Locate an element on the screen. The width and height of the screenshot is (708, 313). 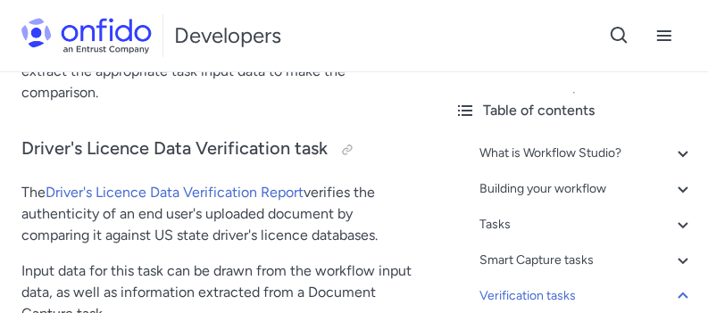
button: Open navigation menu button is located at coordinates (664, 36).